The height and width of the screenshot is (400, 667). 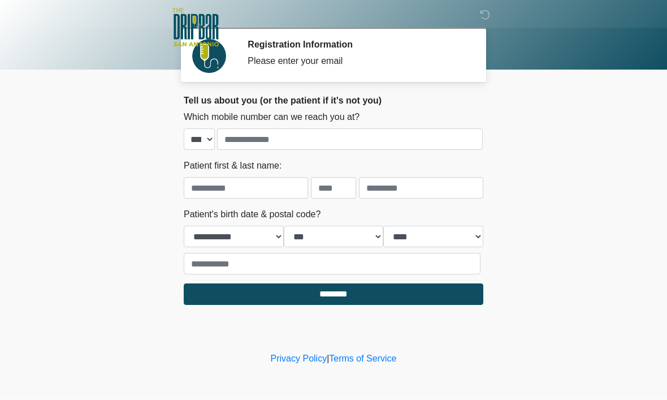 I want to click on img: The DRIPBaR - San Antonio Fossil Creek Logo, so click(x=196, y=28).